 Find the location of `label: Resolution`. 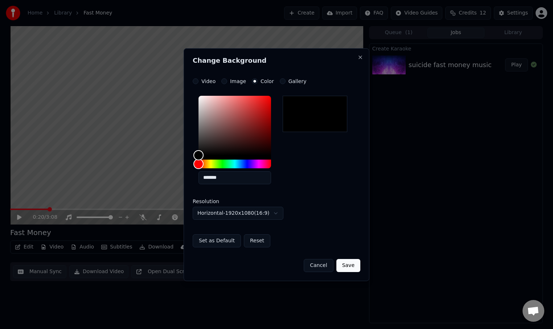

label: Resolution is located at coordinates (229, 201).